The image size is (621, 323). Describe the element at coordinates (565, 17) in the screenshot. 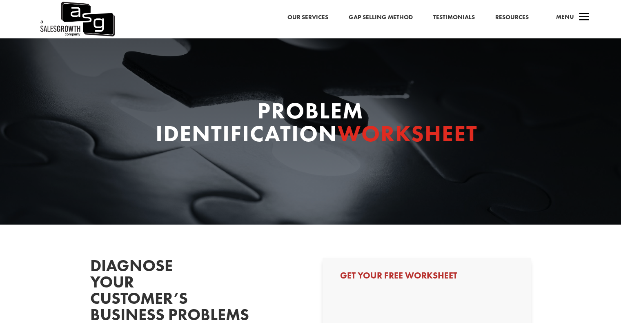

I see `span: Menu` at that location.